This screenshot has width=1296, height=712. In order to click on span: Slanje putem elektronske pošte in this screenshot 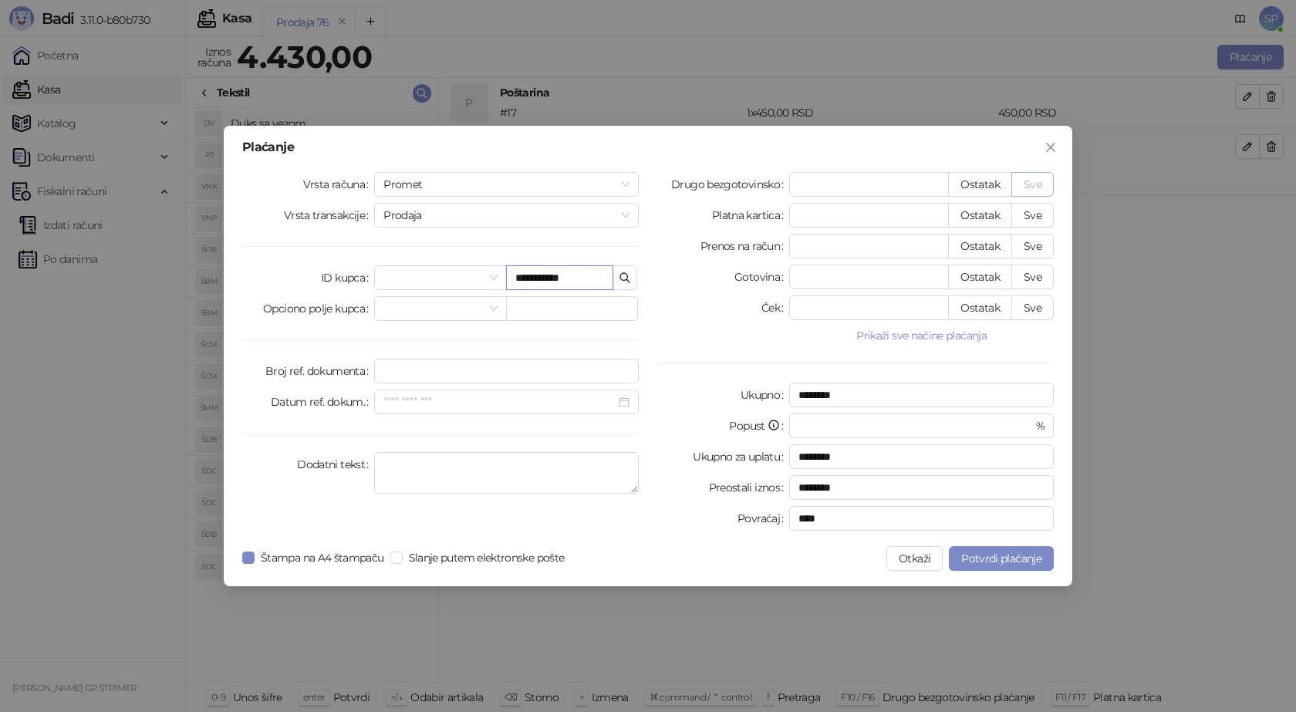, I will do `click(487, 558)`.